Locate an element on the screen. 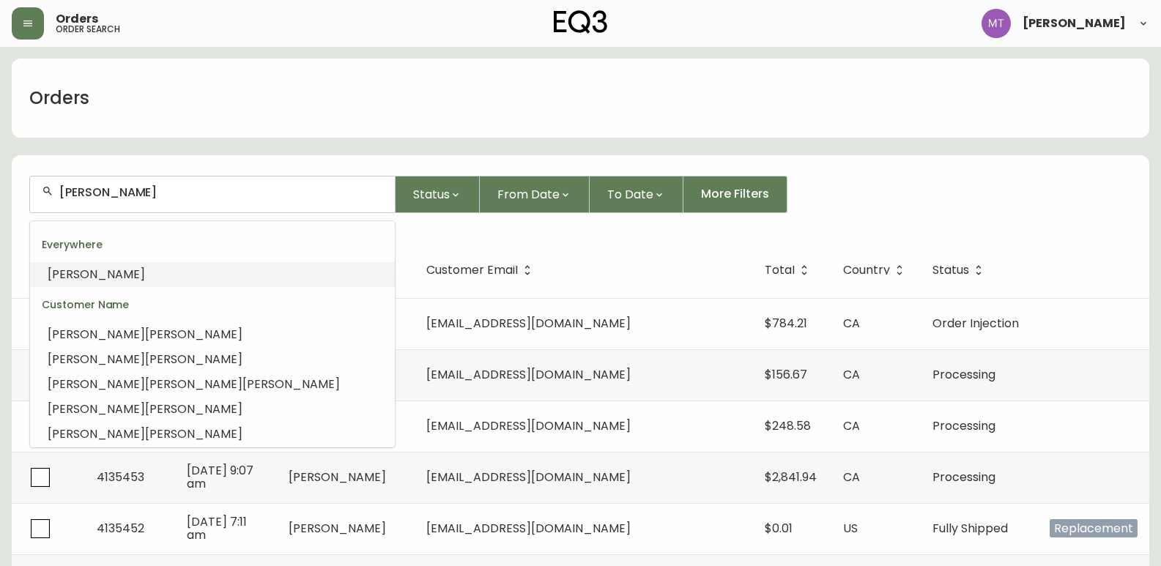  span: 4135453 is located at coordinates (120, 477).